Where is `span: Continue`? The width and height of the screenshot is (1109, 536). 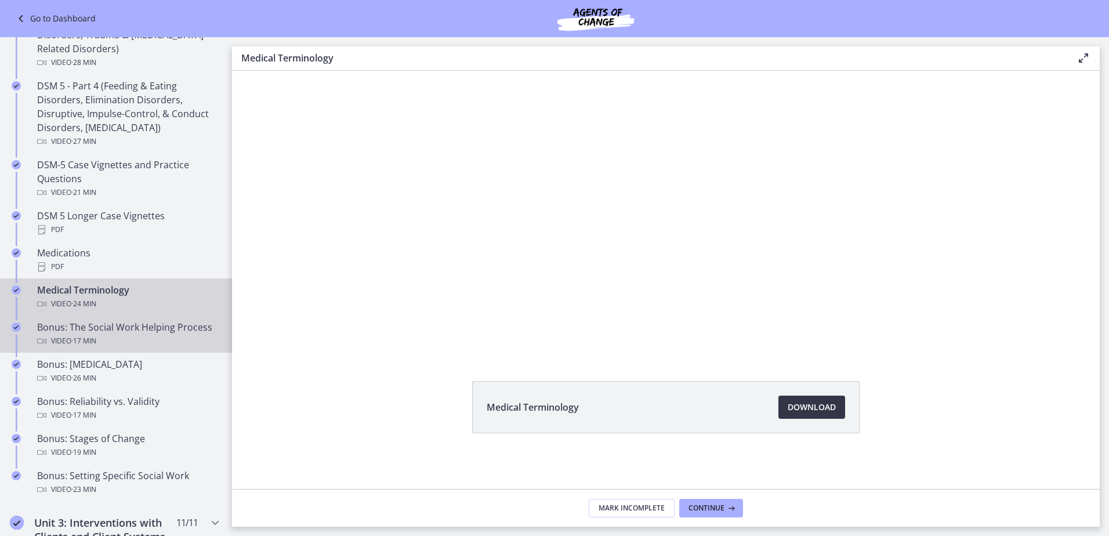 span: Continue is located at coordinates (707, 508).